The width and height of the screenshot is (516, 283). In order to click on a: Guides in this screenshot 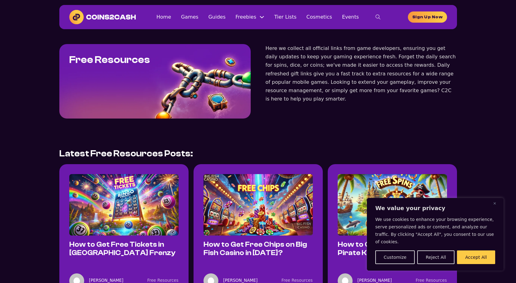, I will do `click(217, 17)`.